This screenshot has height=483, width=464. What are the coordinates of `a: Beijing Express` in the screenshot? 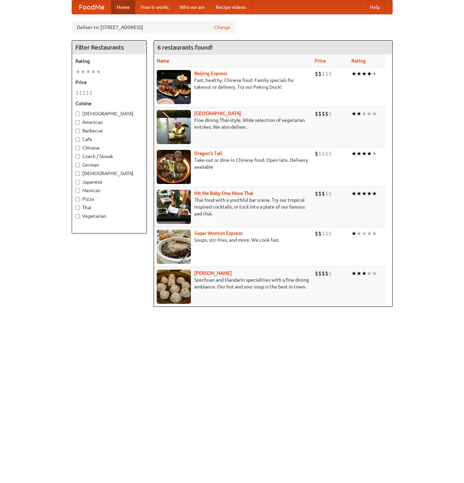 It's located at (211, 73).